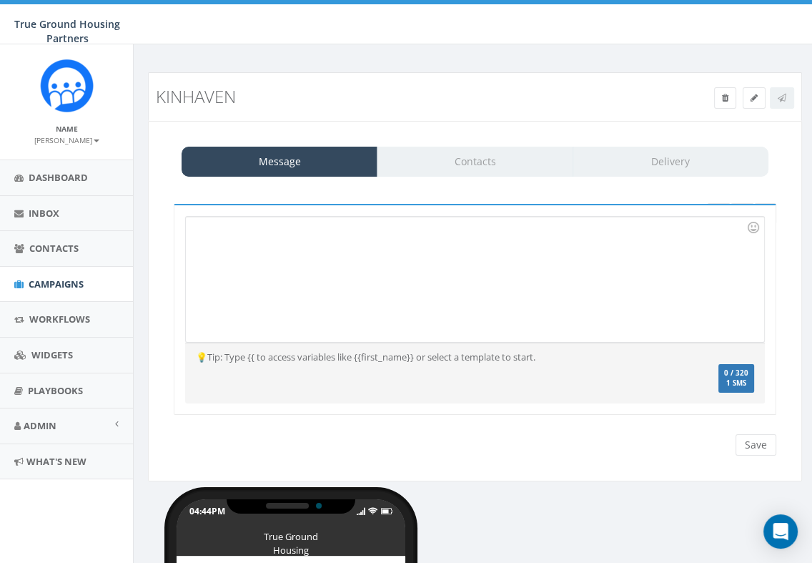 This screenshot has width=812, height=563. Describe the element at coordinates (67, 31) in the screenshot. I see `span: True Ground Housing Partners` at that location.